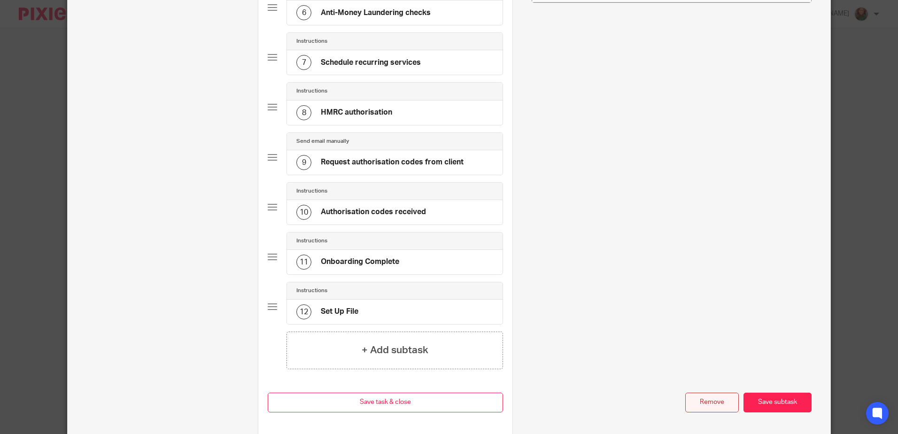 The height and width of the screenshot is (434, 898). What do you see at coordinates (304, 163) in the screenshot?
I see `div: 9` at bounding box center [304, 163].